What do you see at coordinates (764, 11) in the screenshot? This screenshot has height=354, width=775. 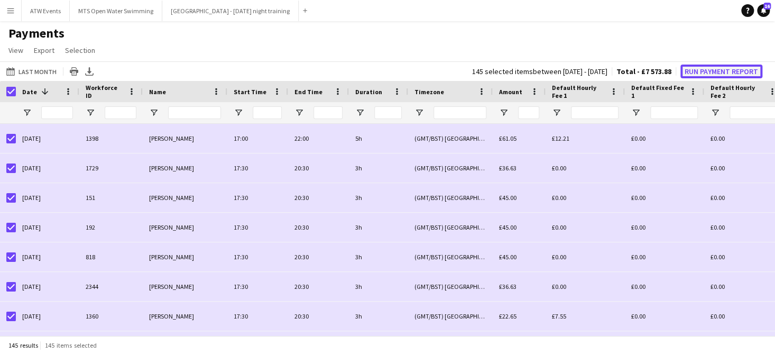 I see `a: 16` at bounding box center [764, 11].